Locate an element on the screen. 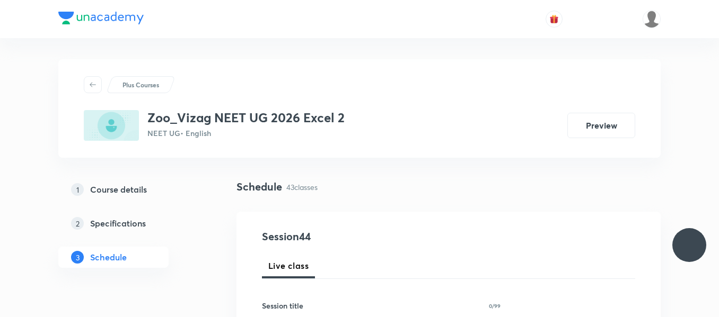 This screenshot has width=719, height=317. p: 1 is located at coordinates (77, 190).